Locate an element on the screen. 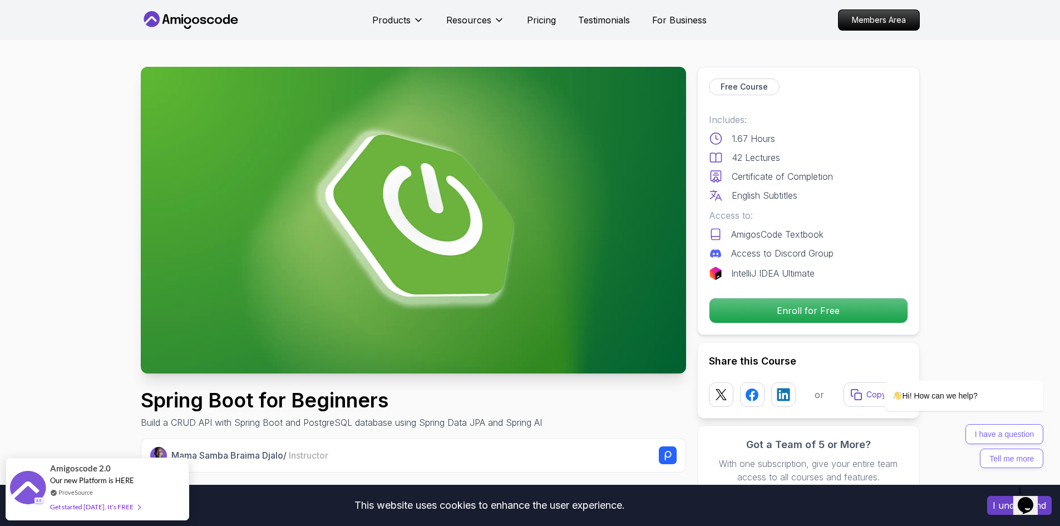  div: This website uses cookies to enhance the user experience. is located at coordinates (489, 505).